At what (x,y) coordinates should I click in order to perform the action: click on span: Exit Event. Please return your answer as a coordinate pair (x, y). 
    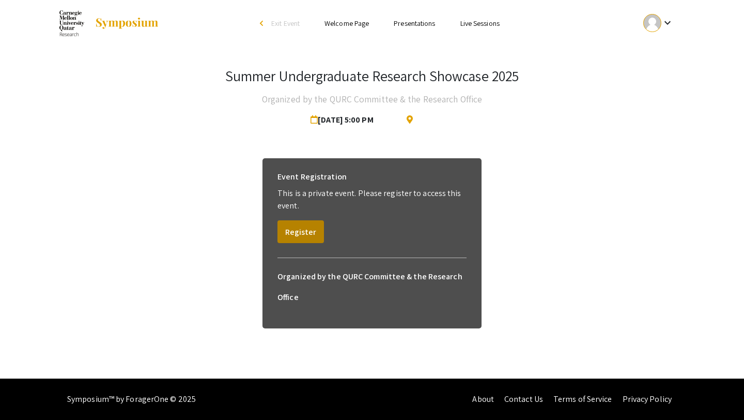
    Looking at the image, I should click on (285, 23).